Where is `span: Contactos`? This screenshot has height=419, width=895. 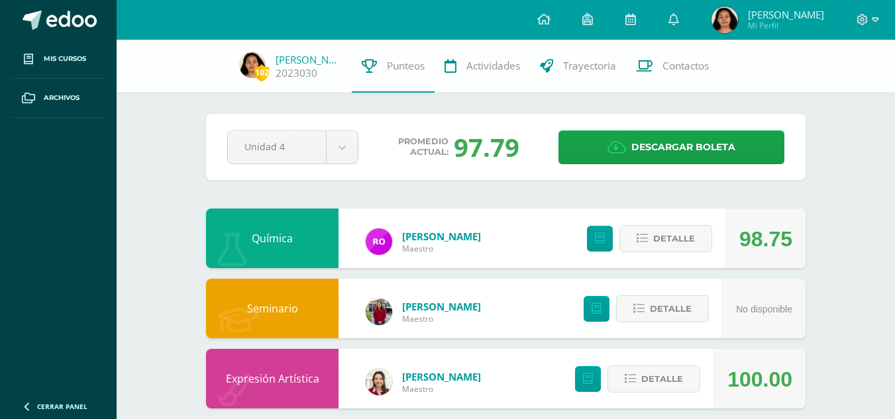 span: Contactos is located at coordinates (685, 66).